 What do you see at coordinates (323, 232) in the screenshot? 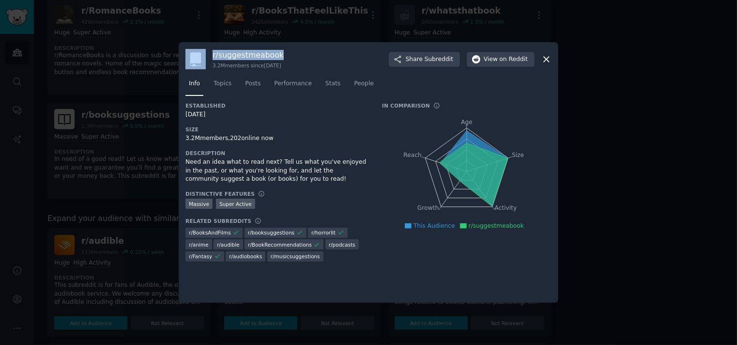
I see `span: r/ horrorlit` at bounding box center [323, 232].